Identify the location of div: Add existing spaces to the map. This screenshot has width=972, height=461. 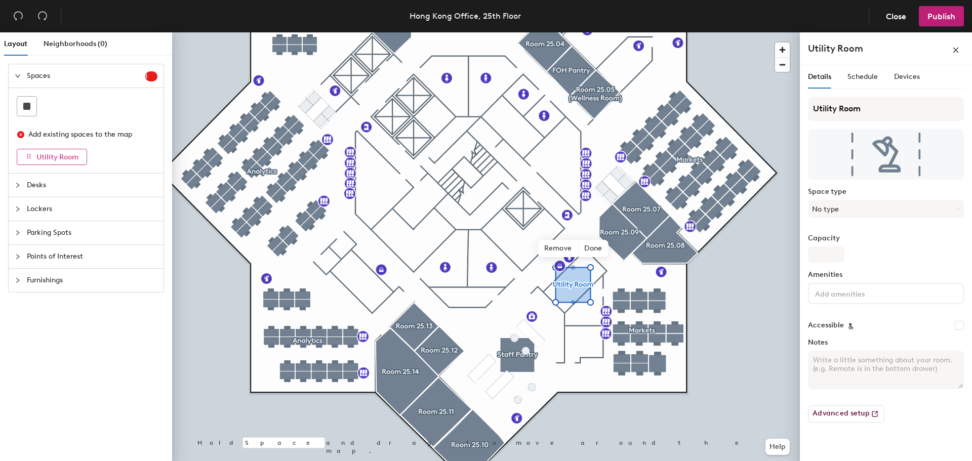
(89, 135).